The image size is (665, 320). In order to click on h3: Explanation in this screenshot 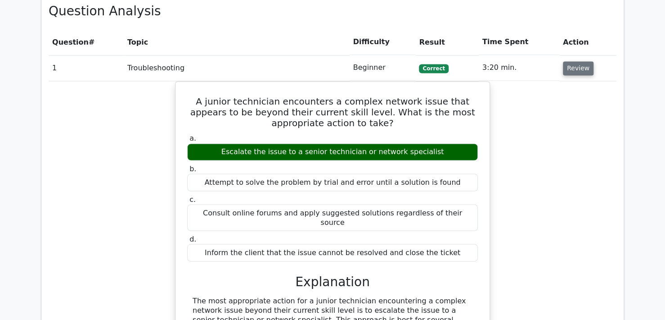, I will do `click(333, 281)`.